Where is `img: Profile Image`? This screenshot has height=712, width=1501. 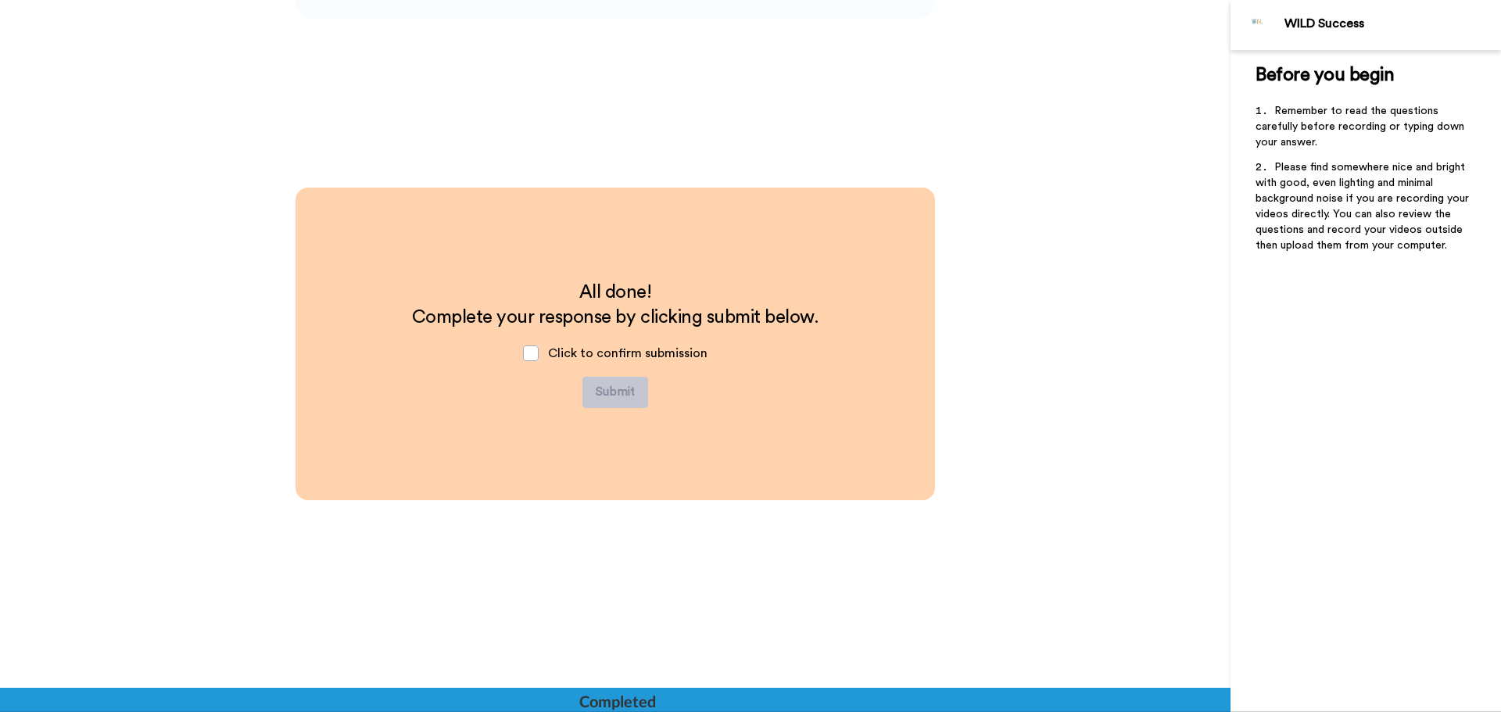
img: Profile Image is located at coordinates (1258, 25).